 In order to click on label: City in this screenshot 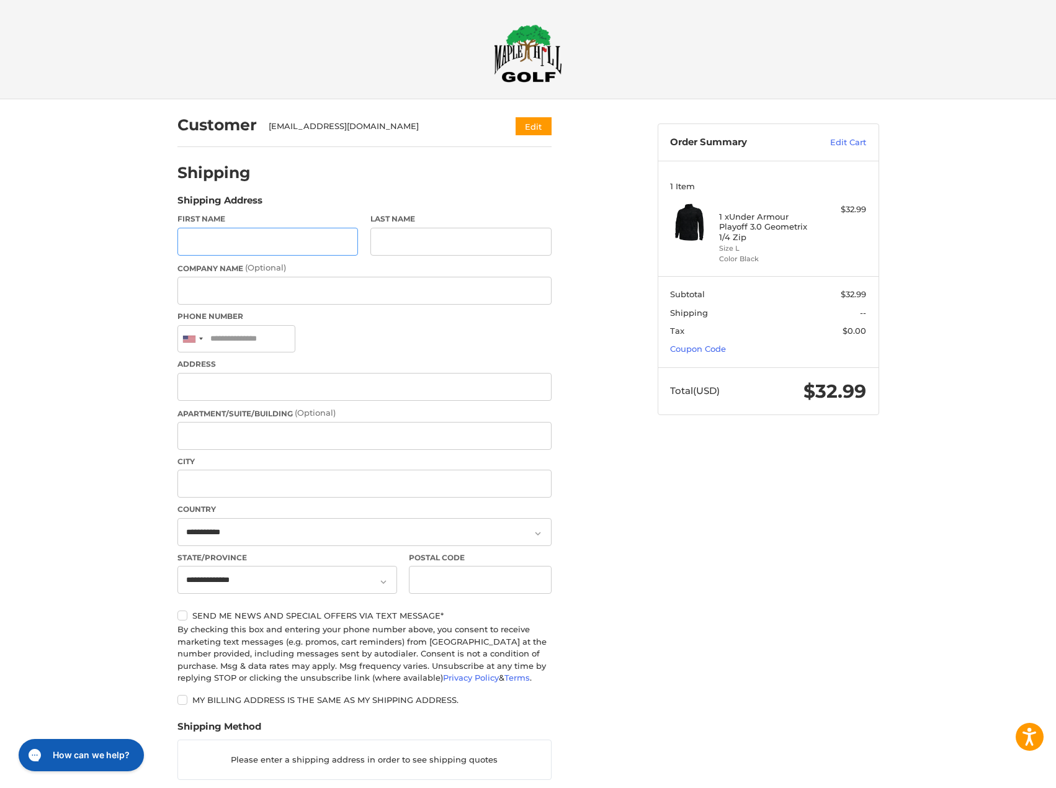, I will do `click(364, 462)`.